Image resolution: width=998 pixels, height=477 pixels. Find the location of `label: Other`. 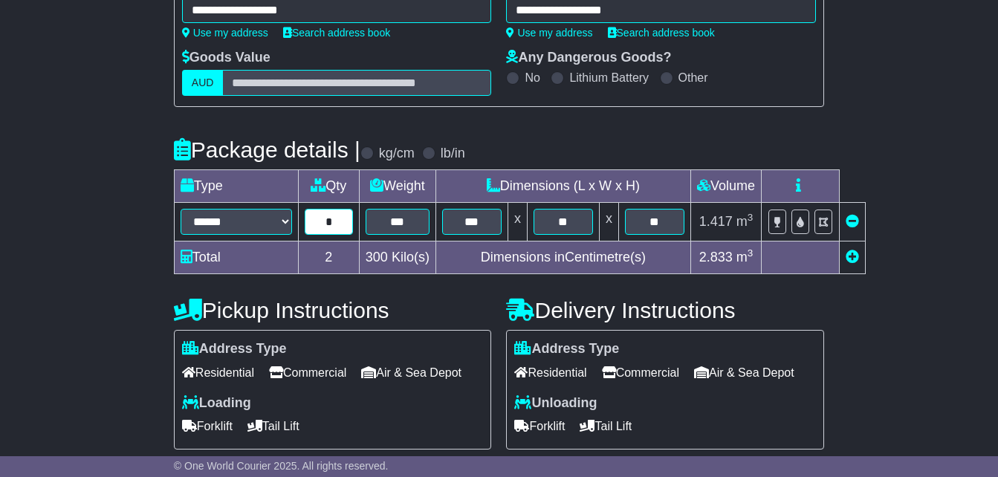

label: Other is located at coordinates (693, 77).